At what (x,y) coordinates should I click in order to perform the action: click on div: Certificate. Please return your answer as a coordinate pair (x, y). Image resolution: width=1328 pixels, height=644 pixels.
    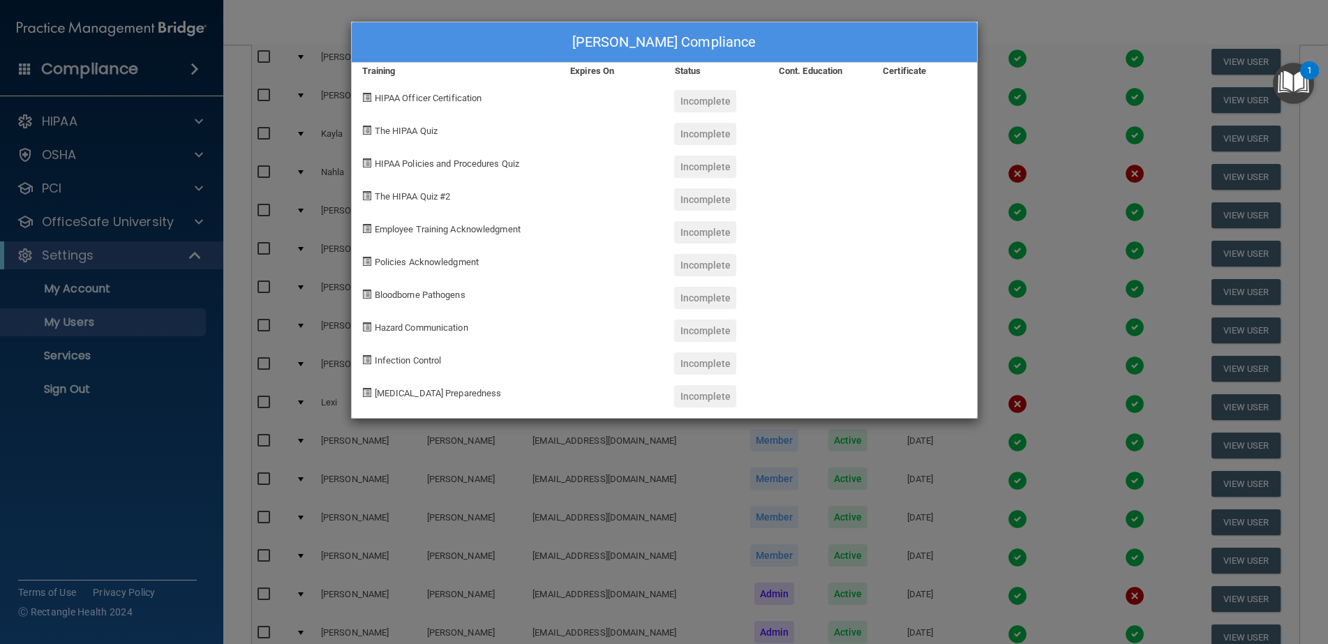
    Looking at the image, I should click on (924, 71).